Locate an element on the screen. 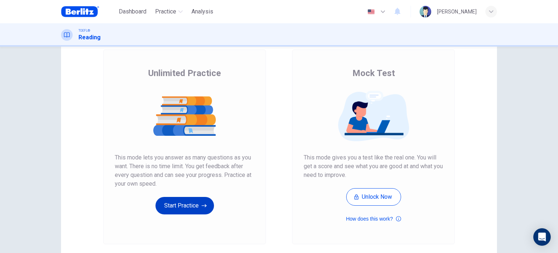  a: Dashboard is located at coordinates (133, 12).